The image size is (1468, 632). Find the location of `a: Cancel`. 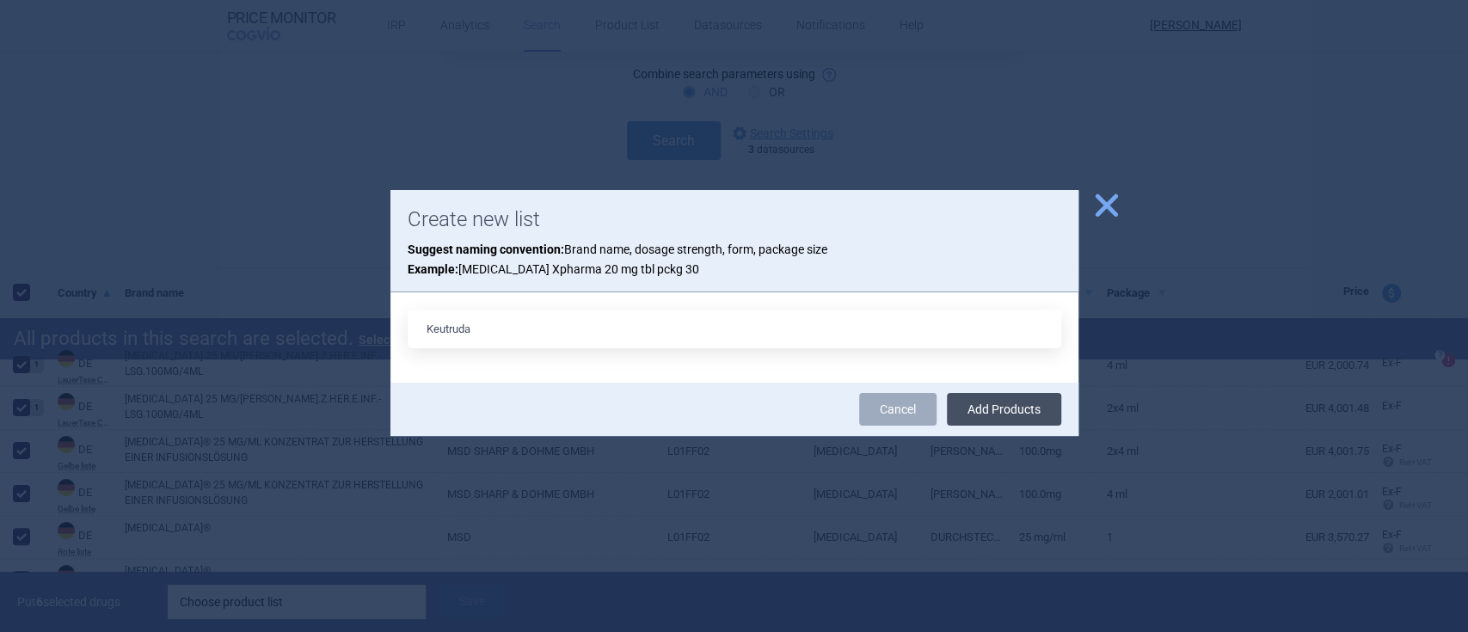

a: Cancel is located at coordinates (898, 409).